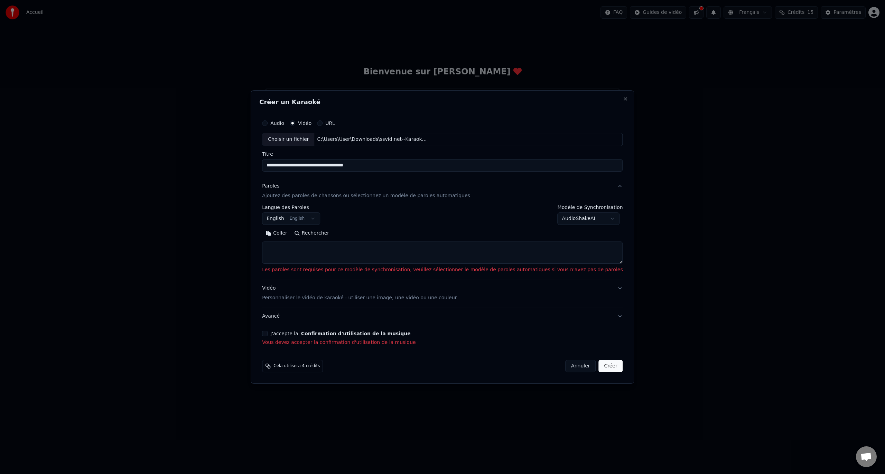 The image size is (885, 474). I want to click on button: J'accepte la, so click(356, 333).